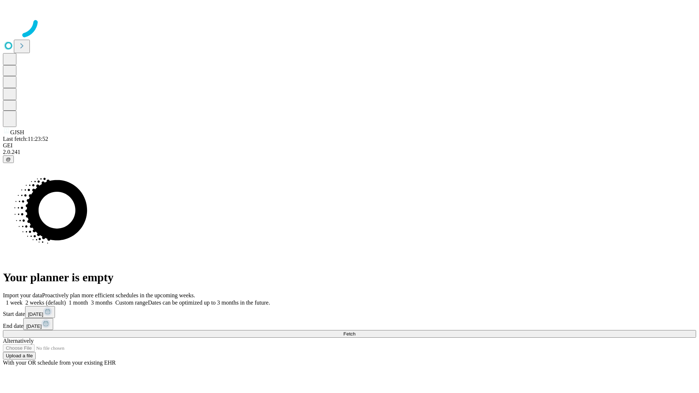 This screenshot has height=393, width=699. Describe the element at coordinates (46, 303) in the screenshot. I see `span: 2 weeks (default)` at that location.